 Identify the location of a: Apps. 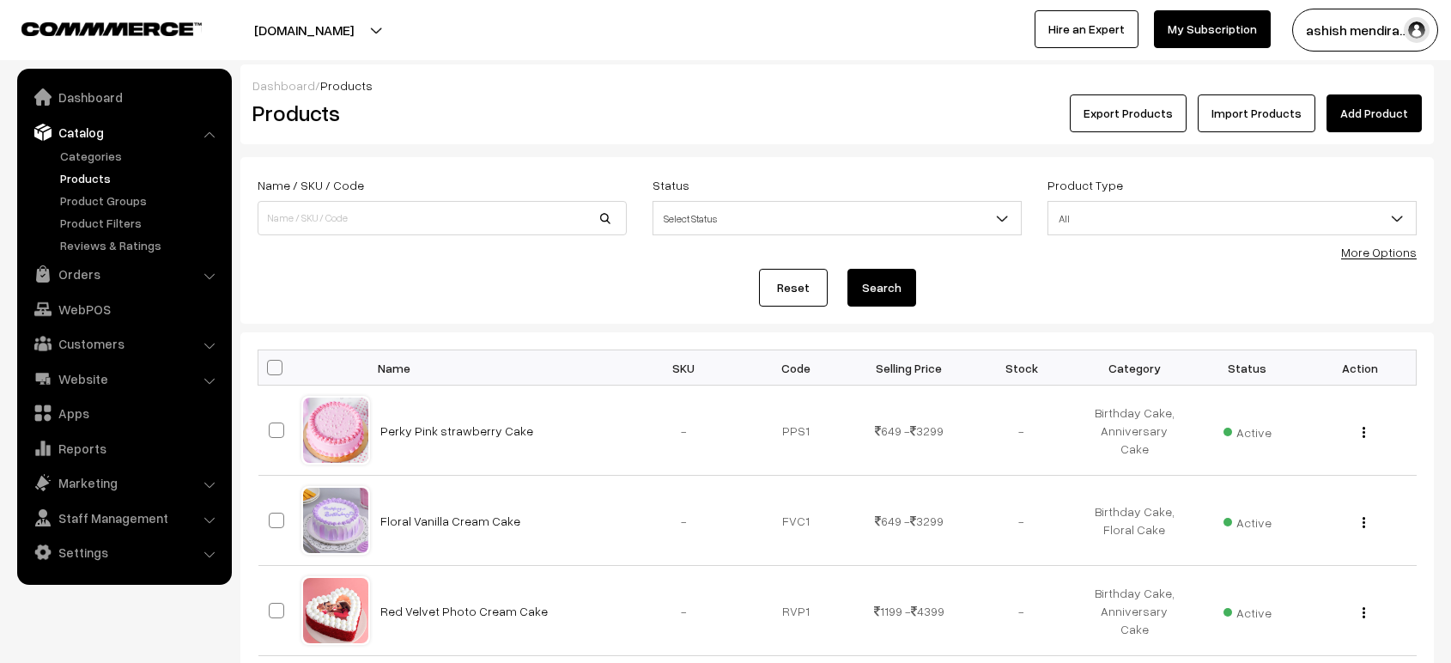
(124, 413).